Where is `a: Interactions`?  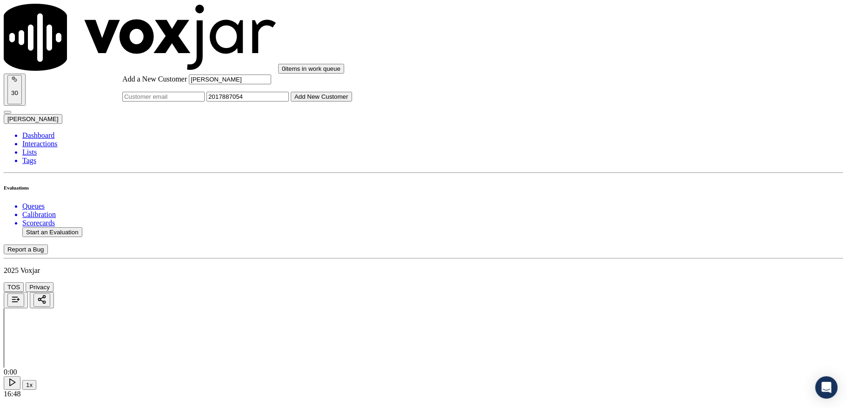 a: Interactions is located at coordinates (433, 144).